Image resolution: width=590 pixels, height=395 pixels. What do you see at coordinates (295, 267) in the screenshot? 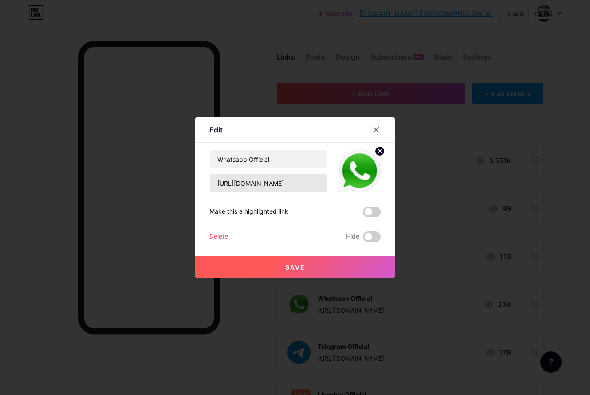
I see `button: Save` at bounding box center [295, 267].